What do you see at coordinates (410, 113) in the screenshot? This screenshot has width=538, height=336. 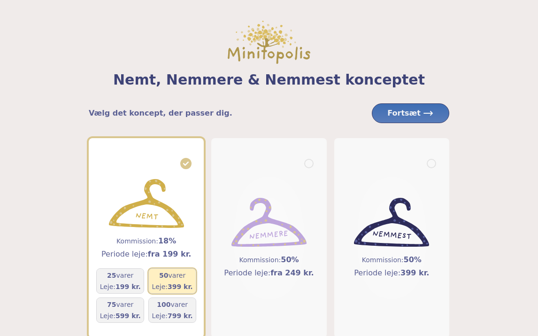 I see `button: Fortsæt` at bounding box center [410, 113].